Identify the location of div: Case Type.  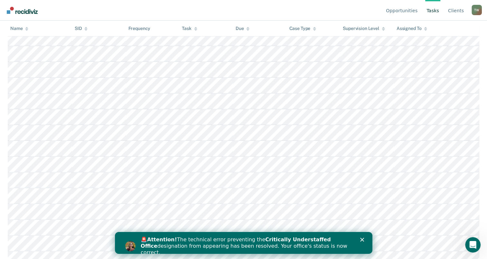
(303, 28).